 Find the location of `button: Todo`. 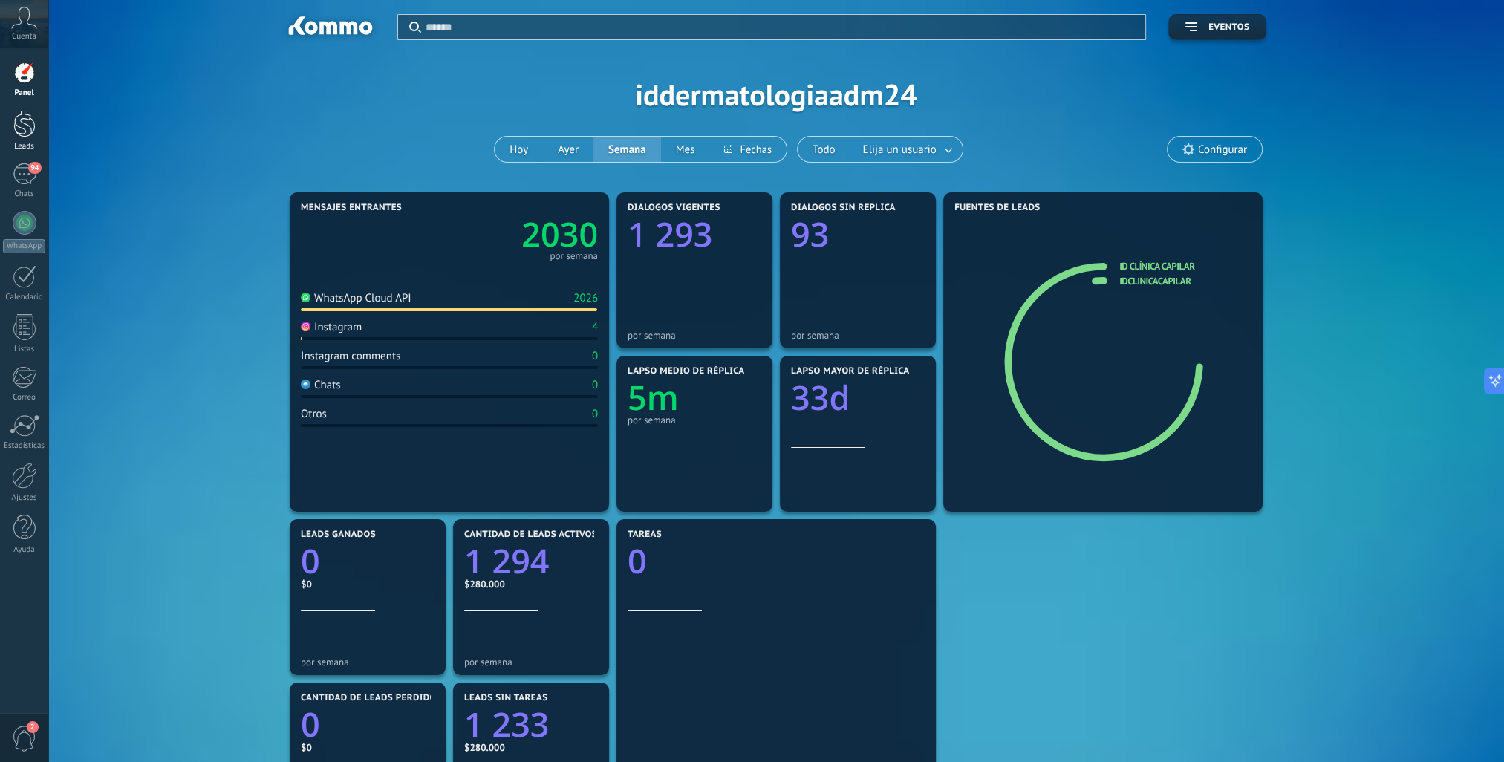

button: Todo is located at coordinates (823, 149).